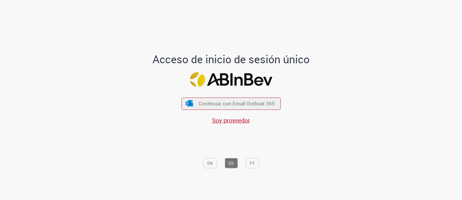 This screenshot has height=200, width=462. What do you see at coordinates (231, 163) in the screenshot?
I see `button: ES` at bounding box center [231, 163].